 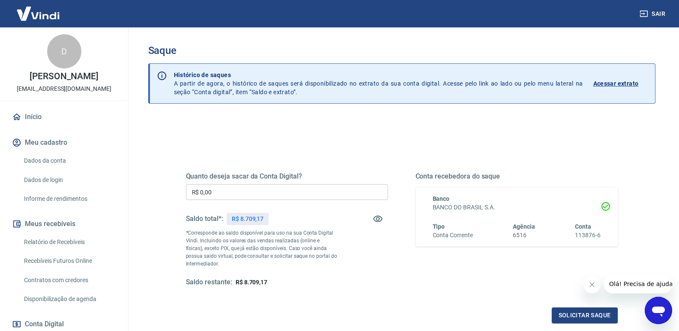 I want to click on p: Acessar extrato, so click(x=616, y=83).